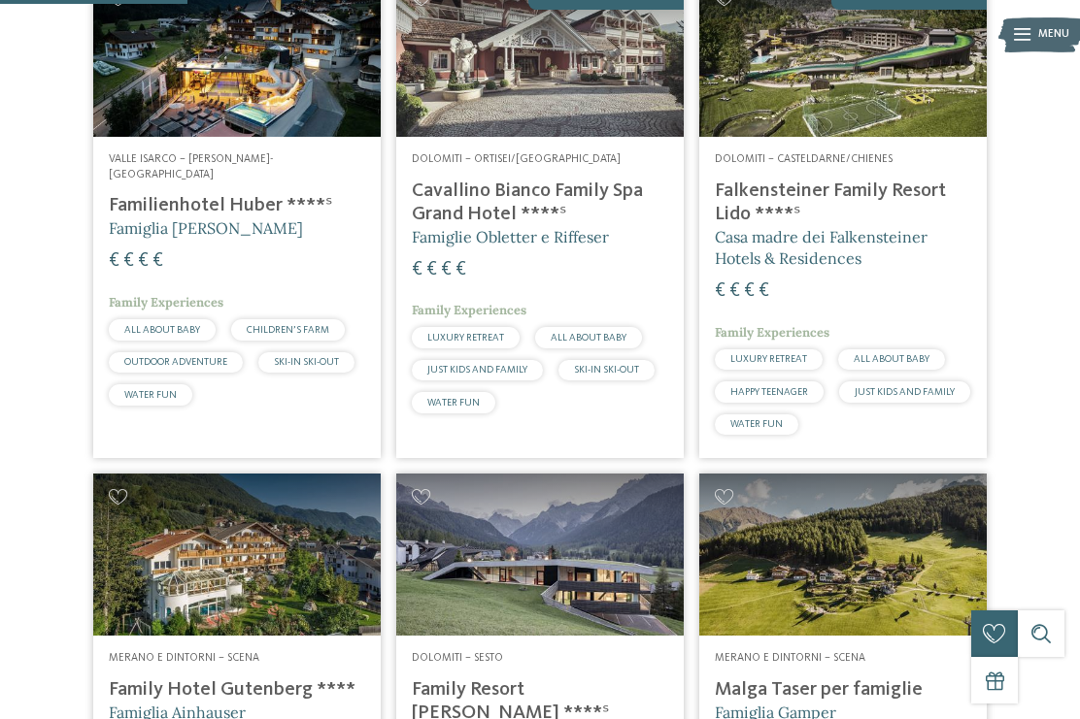 Image resolution: width=1080 pixels, height=719 pixels. Describe the element at coordinates (287, 330) in the screenshot. I see `span: CHILDREN’S FARM` at that location.